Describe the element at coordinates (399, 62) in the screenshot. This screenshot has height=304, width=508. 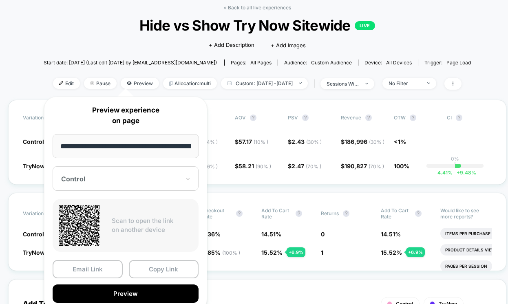
I see `span: all devices` at that location.